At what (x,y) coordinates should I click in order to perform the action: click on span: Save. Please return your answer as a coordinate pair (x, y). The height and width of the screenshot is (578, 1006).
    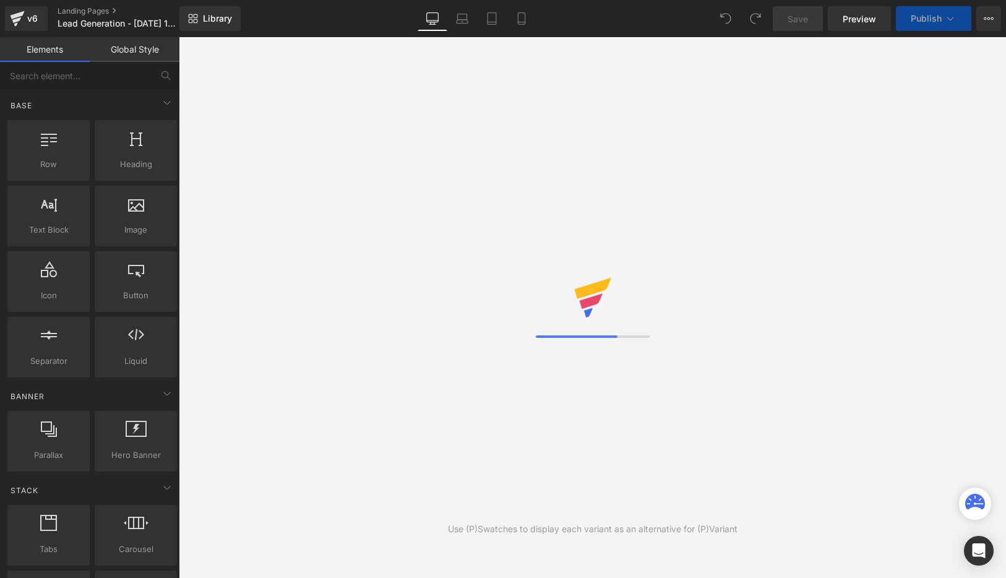
    Looking at the image, I should click on (798, 19).